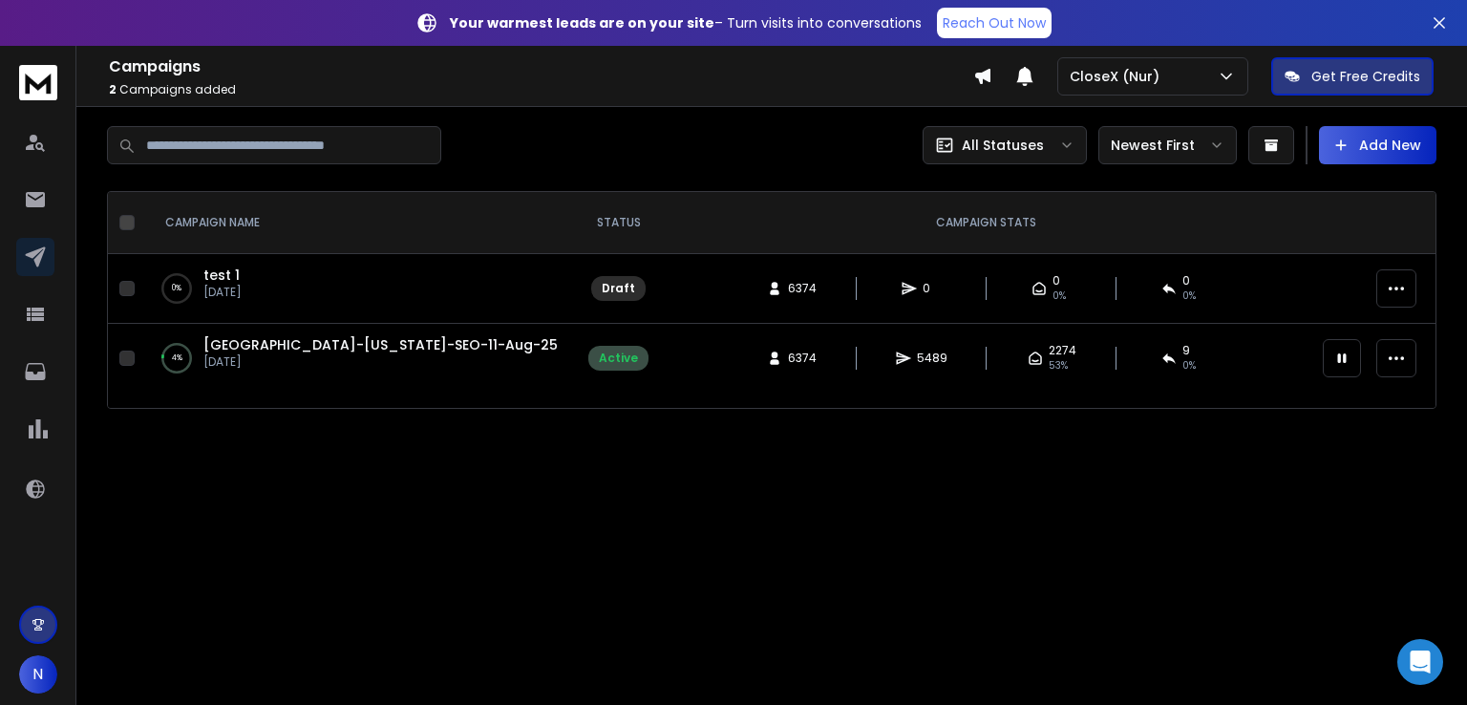 This screenshot has height=705, width=1467. I want to click on span: N, so click(38, 674).